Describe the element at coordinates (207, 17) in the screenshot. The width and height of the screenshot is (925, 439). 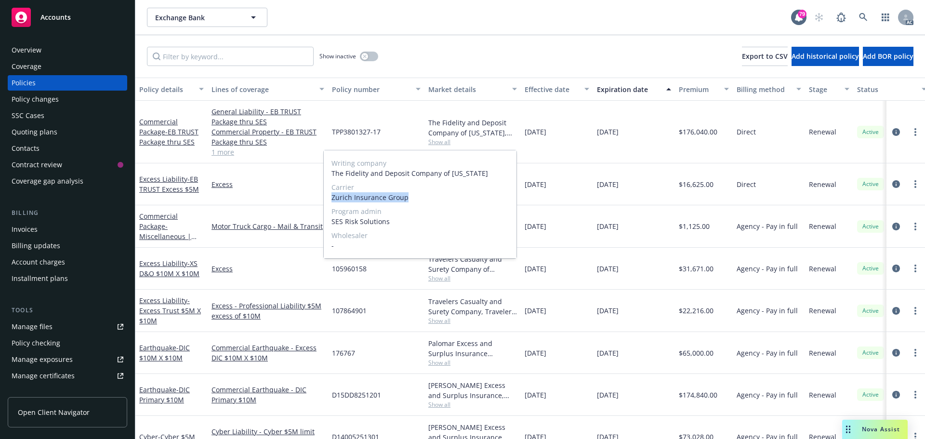
I see `button: Exchange Bank` at that location.